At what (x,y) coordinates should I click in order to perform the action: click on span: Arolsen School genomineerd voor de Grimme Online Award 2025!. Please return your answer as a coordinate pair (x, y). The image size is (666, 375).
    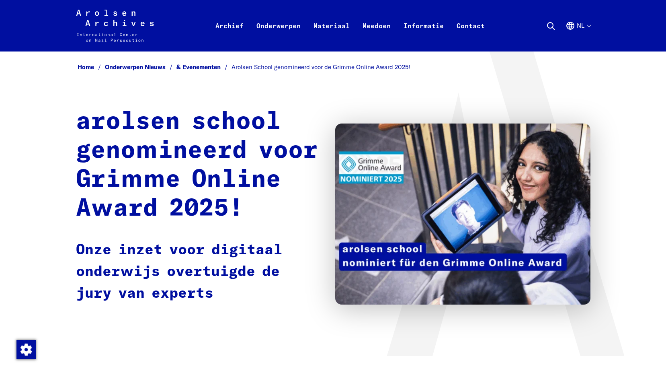
    Looking at the image, I should click on (321, 67).